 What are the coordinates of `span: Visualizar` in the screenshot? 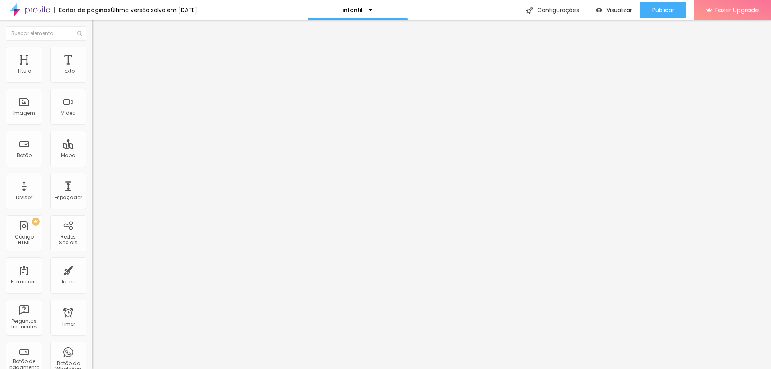 It's located at (619, 10).